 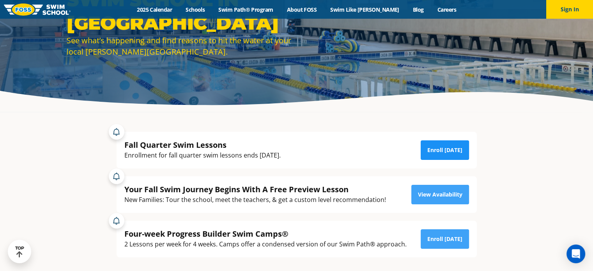 I want to click on a: View Availability, so click(x=440, y=194).